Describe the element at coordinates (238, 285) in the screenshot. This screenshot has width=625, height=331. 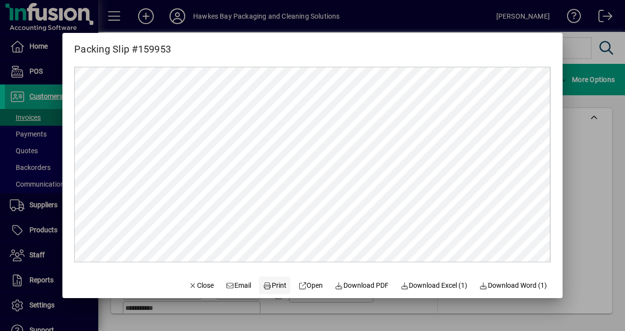
I see `span: Email` at that location.